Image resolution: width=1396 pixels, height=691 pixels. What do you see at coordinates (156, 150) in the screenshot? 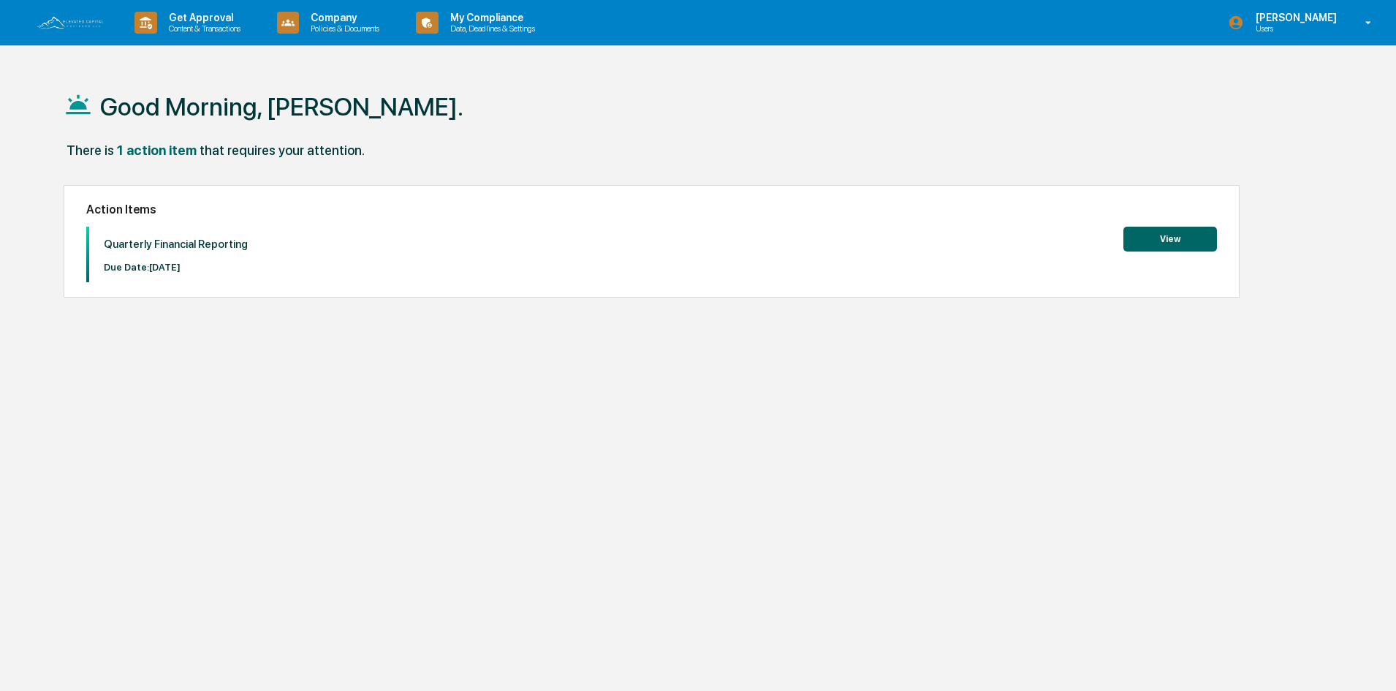
I see `div: 1 action item` at bounding box center [156, 150].